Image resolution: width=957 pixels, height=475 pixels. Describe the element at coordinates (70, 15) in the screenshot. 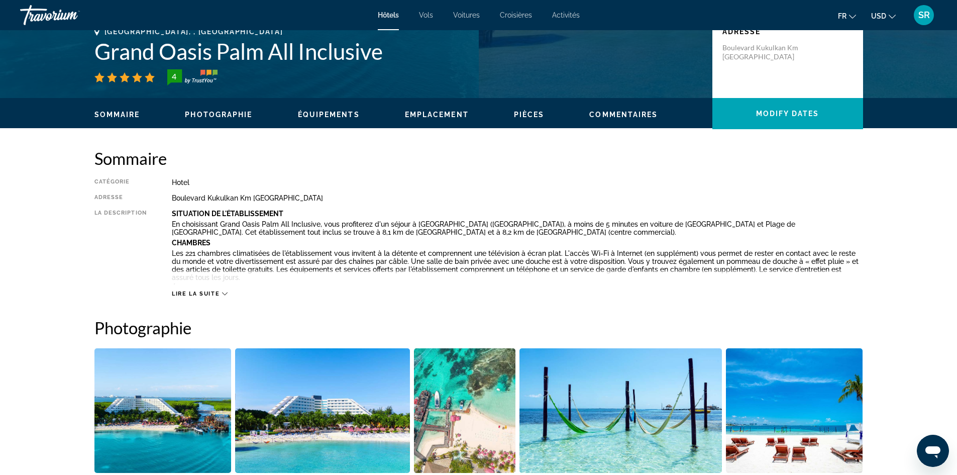

I see `a: Travorium` at that location.